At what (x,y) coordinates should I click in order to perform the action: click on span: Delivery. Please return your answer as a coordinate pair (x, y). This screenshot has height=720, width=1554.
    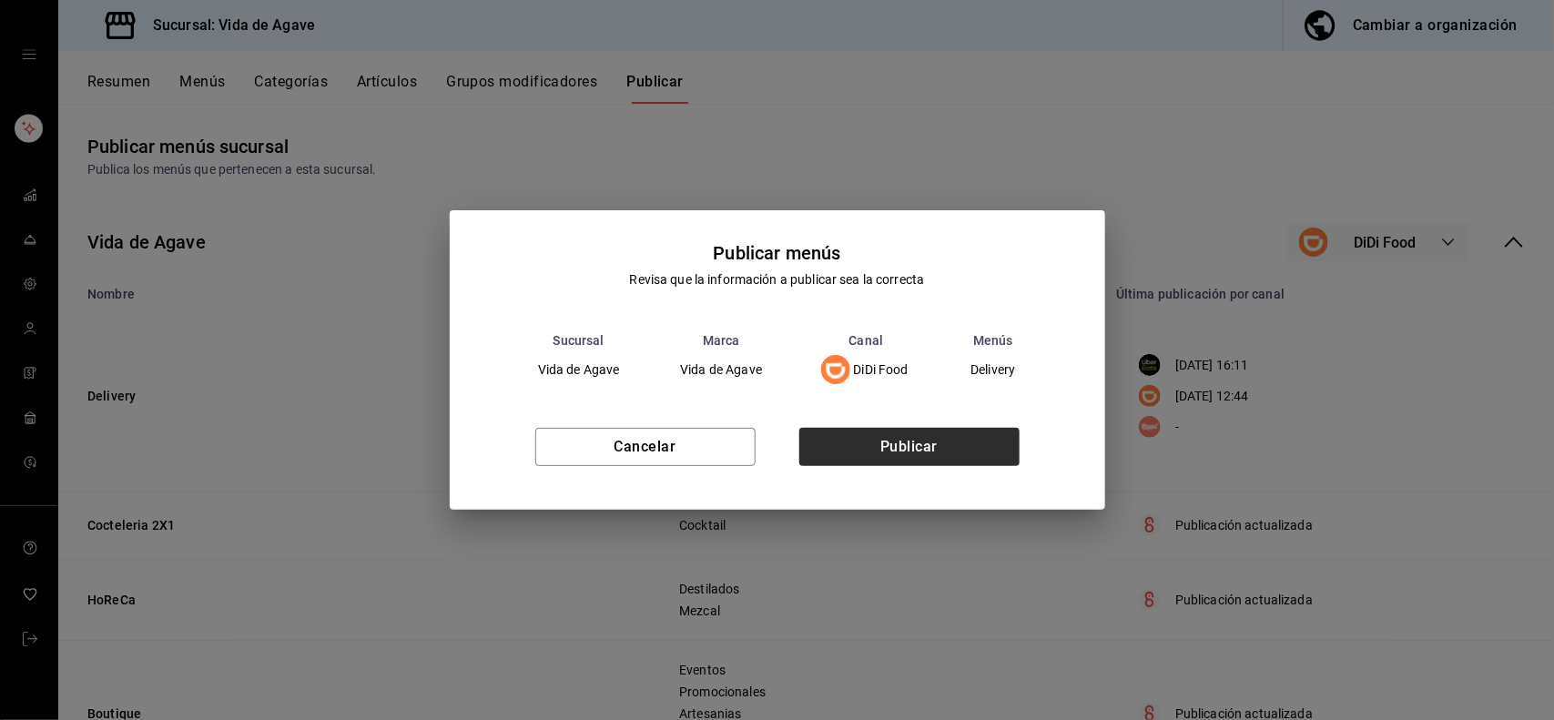
    Looking at the image, I should click on (992, 370).